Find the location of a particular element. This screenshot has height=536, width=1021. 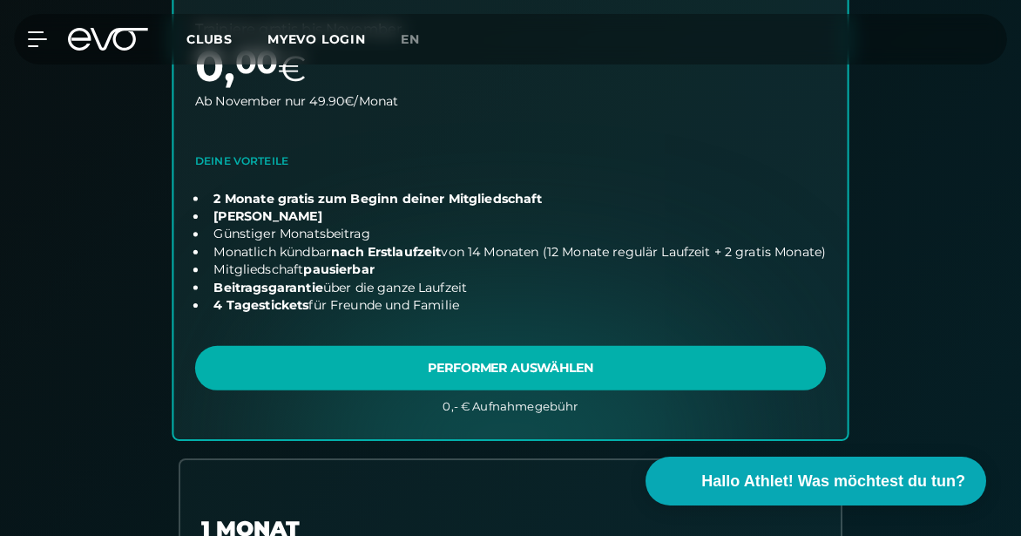

a: en is located at coordinates (421, 39).